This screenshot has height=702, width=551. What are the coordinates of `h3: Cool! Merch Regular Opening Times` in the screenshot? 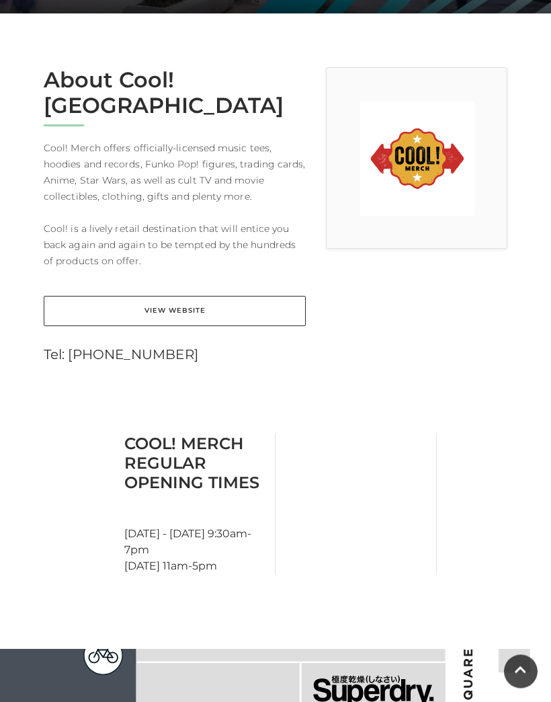 It's located at (194, 463).